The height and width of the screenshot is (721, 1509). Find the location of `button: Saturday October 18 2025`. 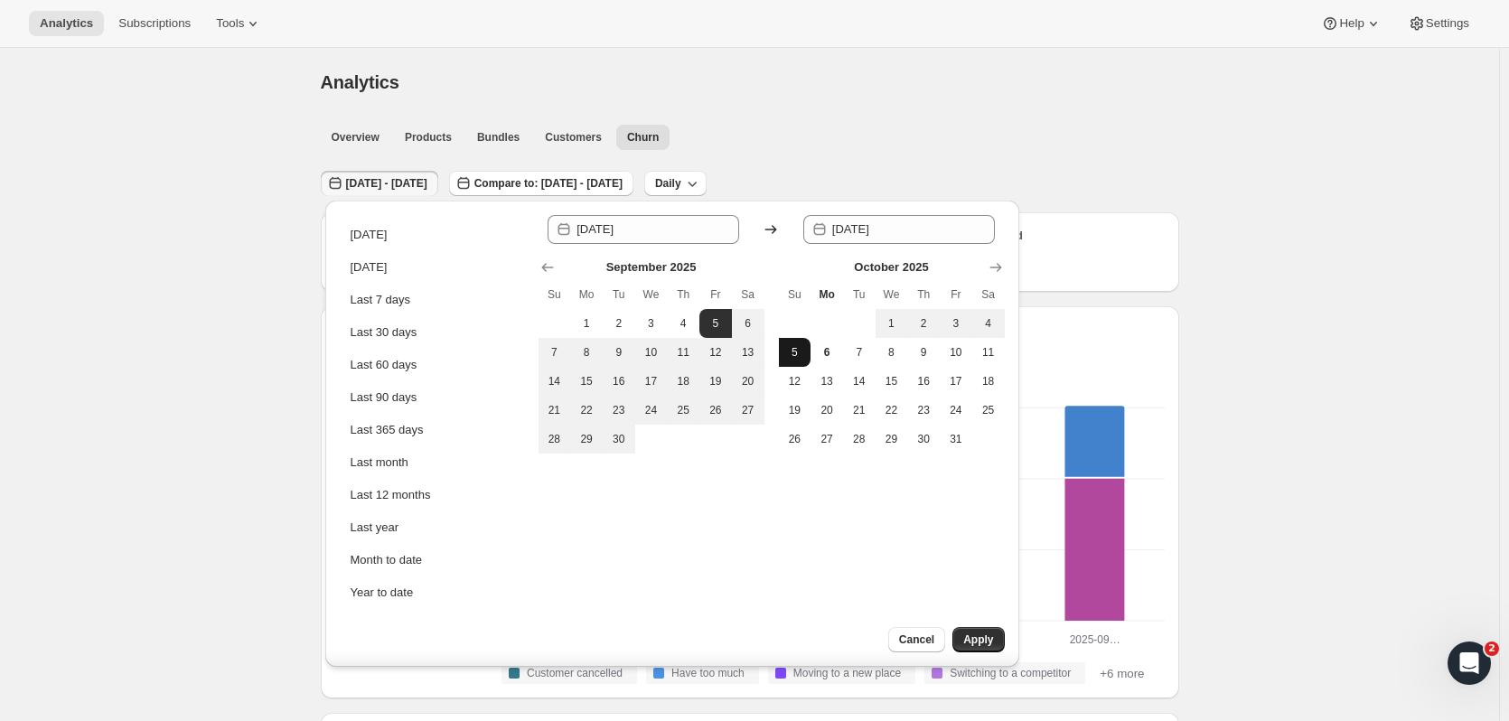

button: Saturday October 18 2025 is located at coordinates (989, 381).